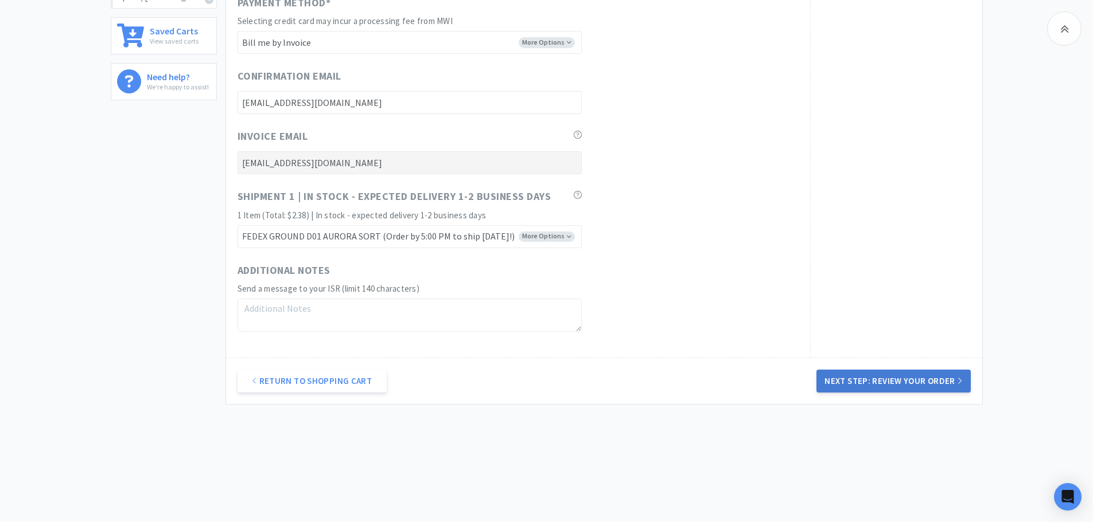  Describe the element at coordinates (289, 76) in the screenshot. I see `span: Confirmation Email` at that location.